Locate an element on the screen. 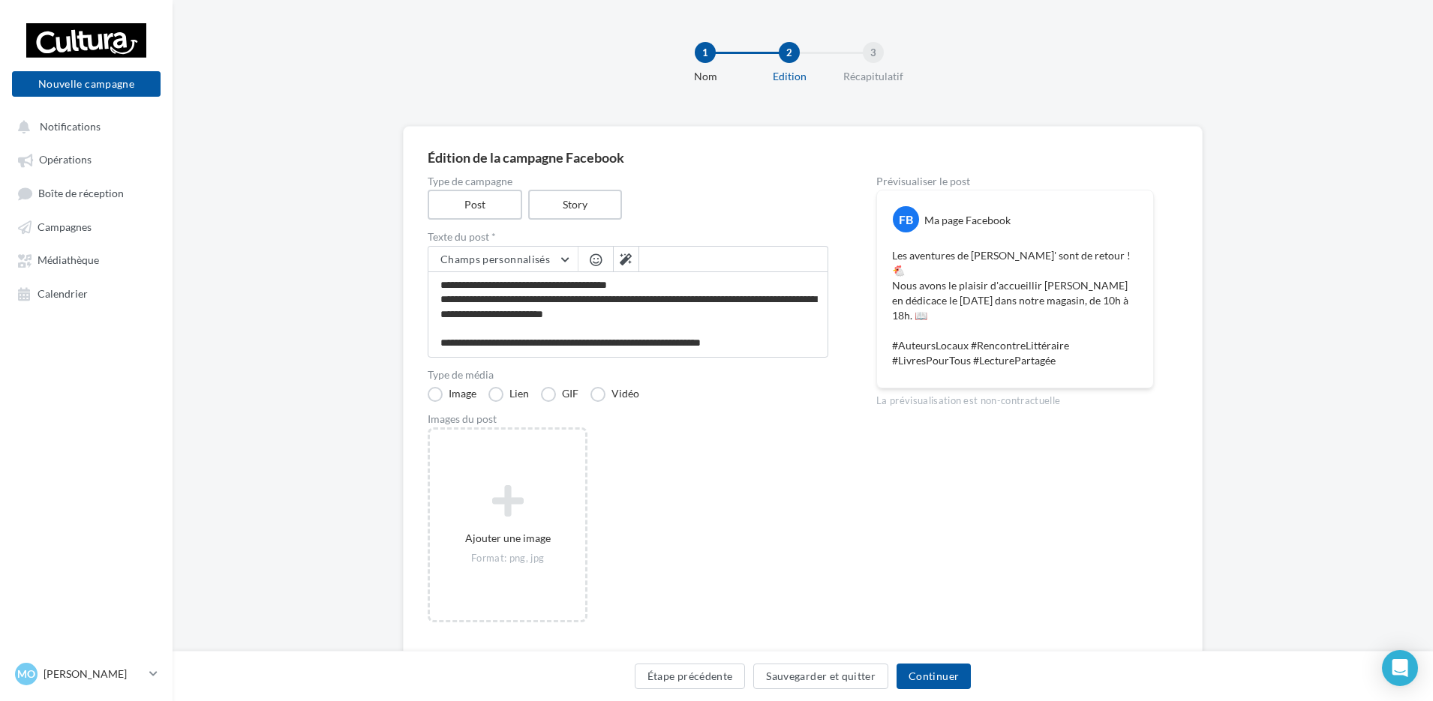  label: Post is located at coordinates (475, 205).